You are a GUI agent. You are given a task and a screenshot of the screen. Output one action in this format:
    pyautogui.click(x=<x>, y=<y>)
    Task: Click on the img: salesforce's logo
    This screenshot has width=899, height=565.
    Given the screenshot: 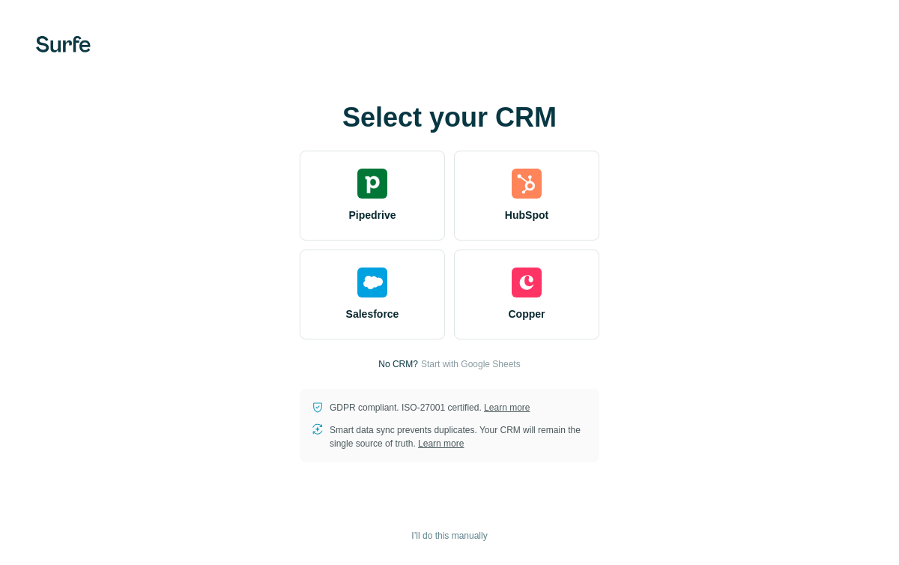 What is the action you would take?
    pyautogui.click(x=372, y=282)
    